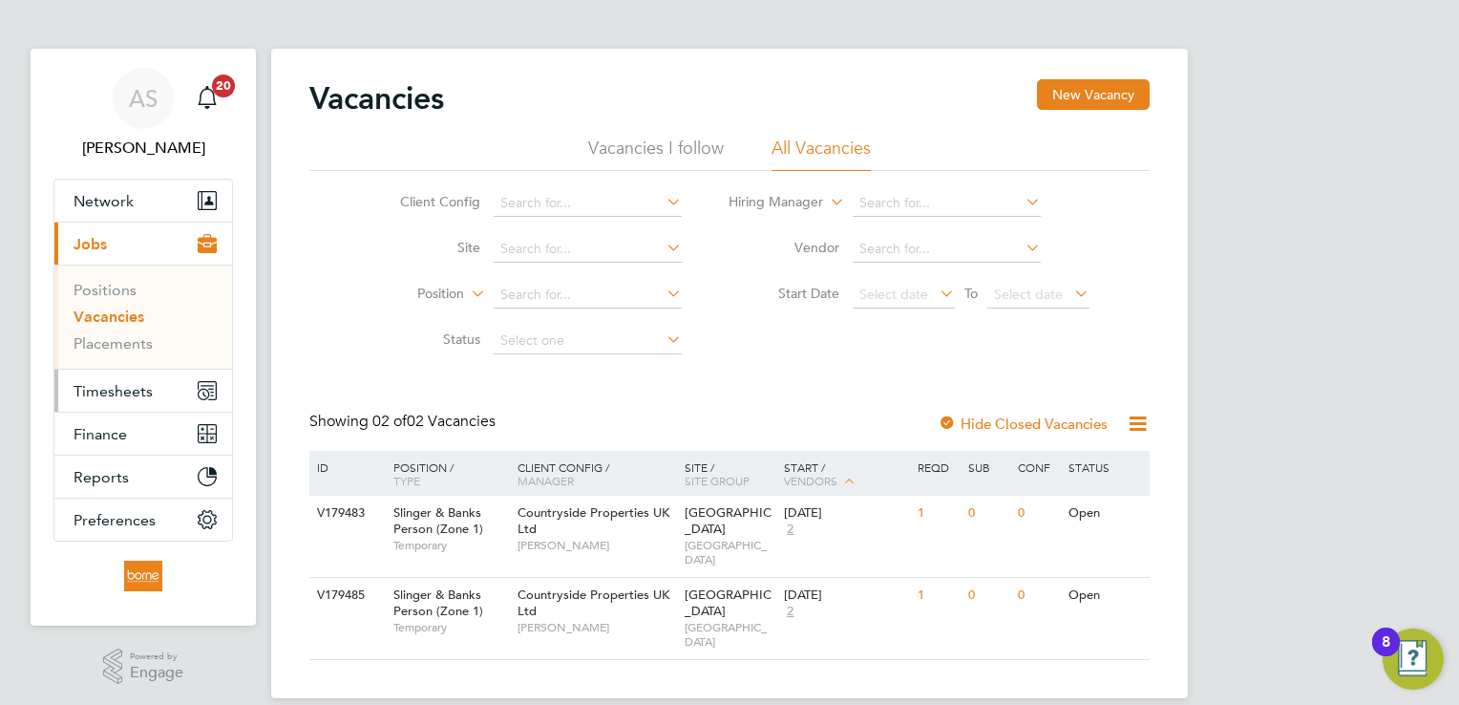 The width and height of the screenshot is (1459, 705). Describe the element at coordinates (1413, 659) in the screenshot. I see `button: Open Resource Center, 8 new notifications` at that location.